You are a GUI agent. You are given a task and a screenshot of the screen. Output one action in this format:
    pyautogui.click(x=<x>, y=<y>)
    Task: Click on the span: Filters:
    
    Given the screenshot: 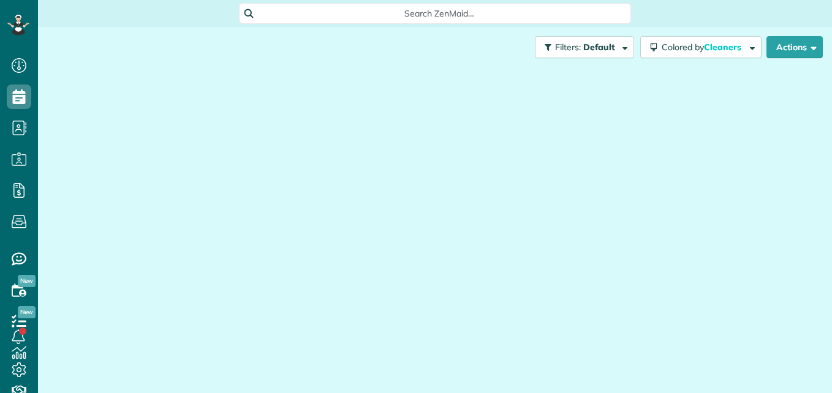 What is the action you would take?
    pyautogui.click(x=568, y=47)
    